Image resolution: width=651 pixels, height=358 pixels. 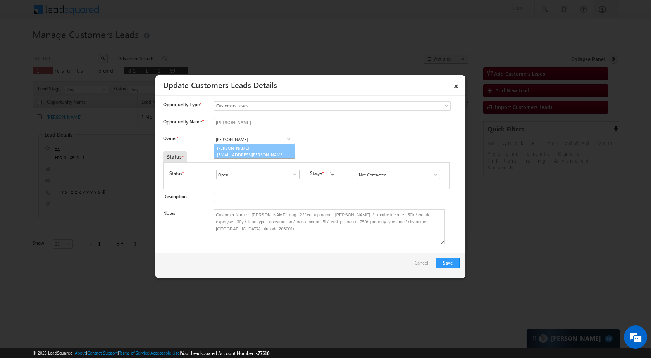 What do you see at coordinates (175, 196) in the screenshot?
I see `label: Description` at bounding box center [175, 196].